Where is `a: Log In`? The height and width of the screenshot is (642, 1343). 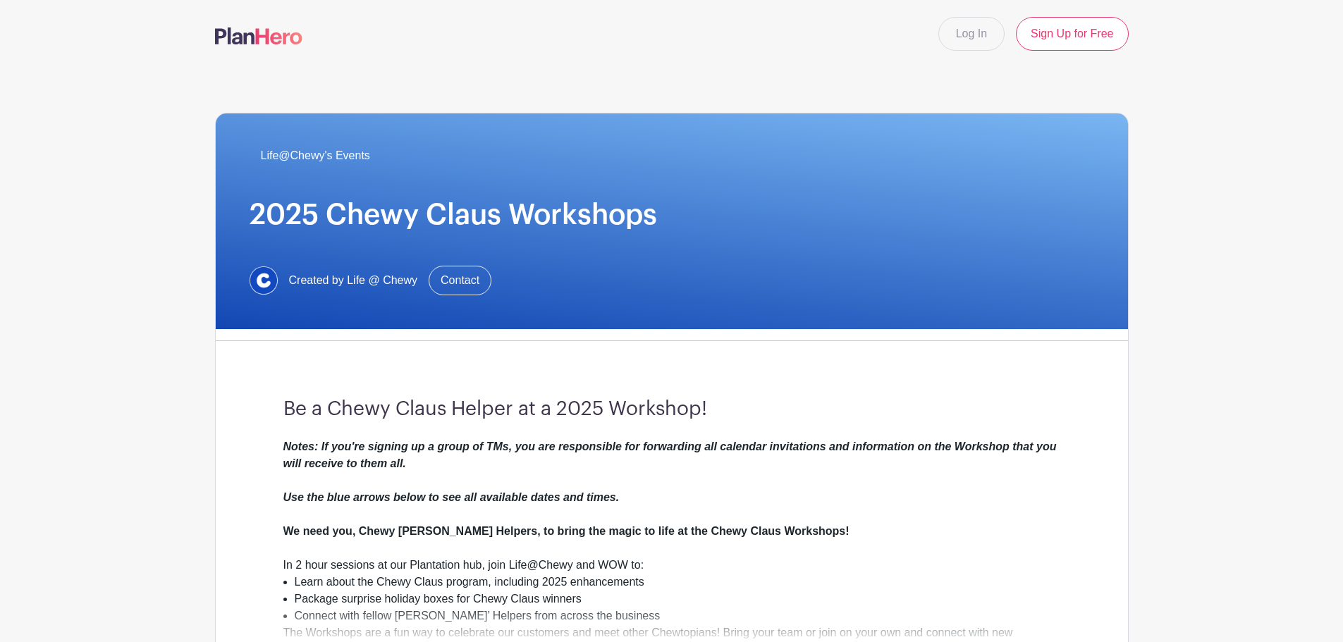
a: Log In is located at coordinates (972, 34).